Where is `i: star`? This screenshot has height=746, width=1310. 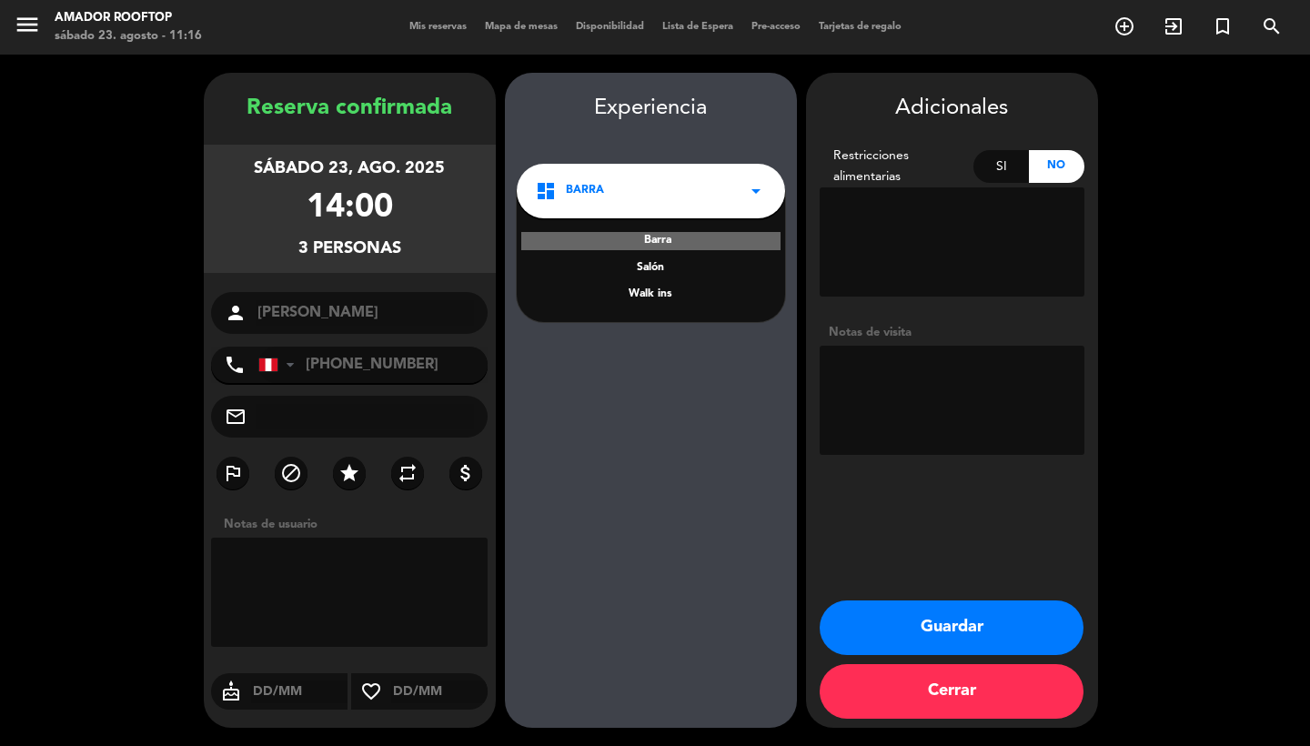
i: star is located at coordinates (349, 473).